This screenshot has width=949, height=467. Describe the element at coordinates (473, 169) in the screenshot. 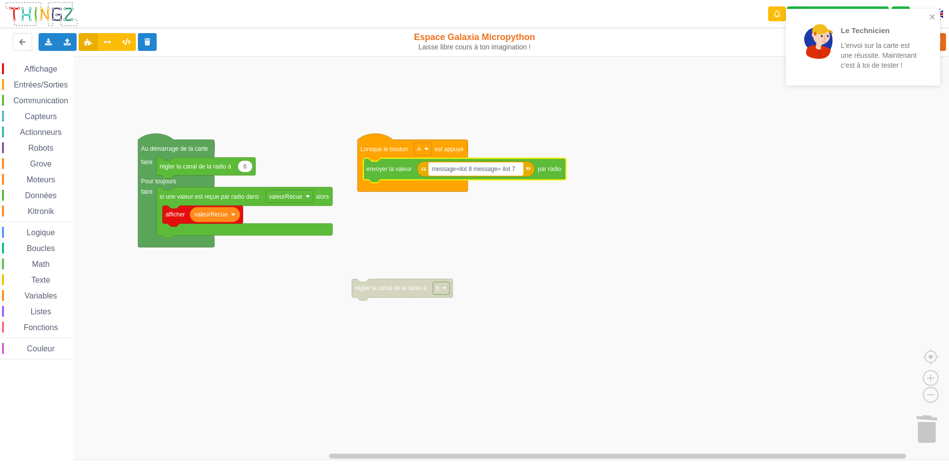

I see `text: message=ilot 8 message= ilot 7` at that location.